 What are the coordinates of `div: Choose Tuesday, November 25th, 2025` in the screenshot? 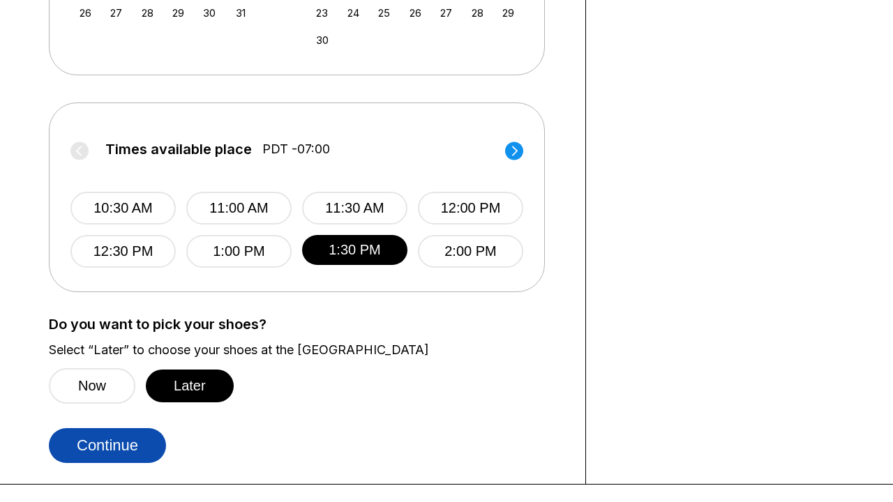 It's located at (384, 13).